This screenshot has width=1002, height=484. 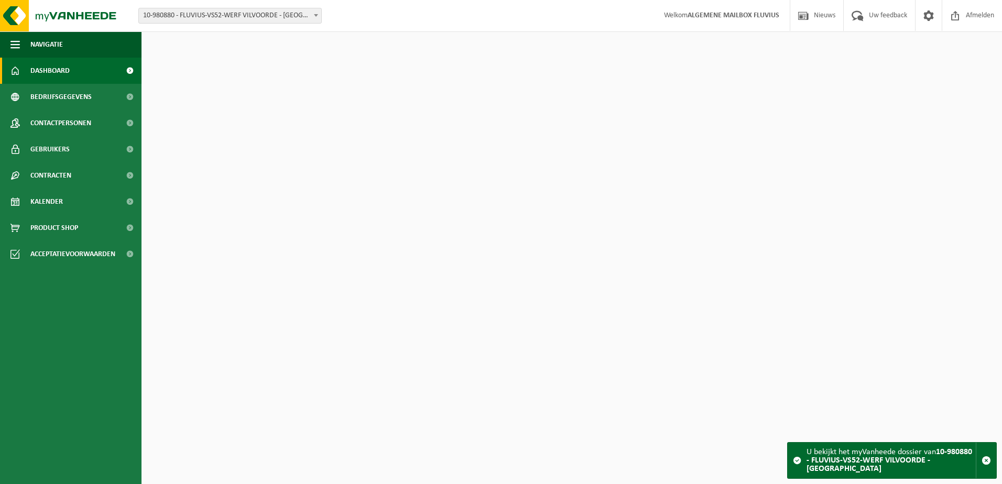 What do you see at coordinates (54, 228) in the screenshot?
I see `span: Product Shop` at bounding box center [54, 228].